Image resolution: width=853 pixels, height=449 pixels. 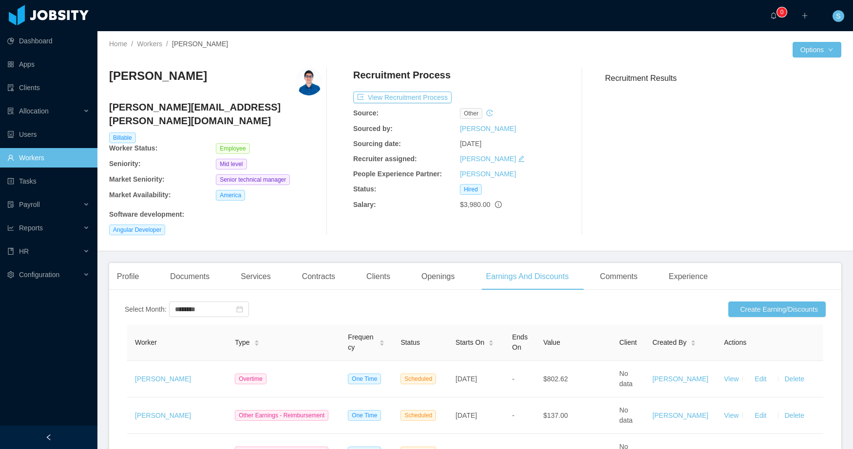 What do you see at coordinates (402, 75) in the screenshot?
I see `h4: Recruitment Process` at bounding box center [402, 75].